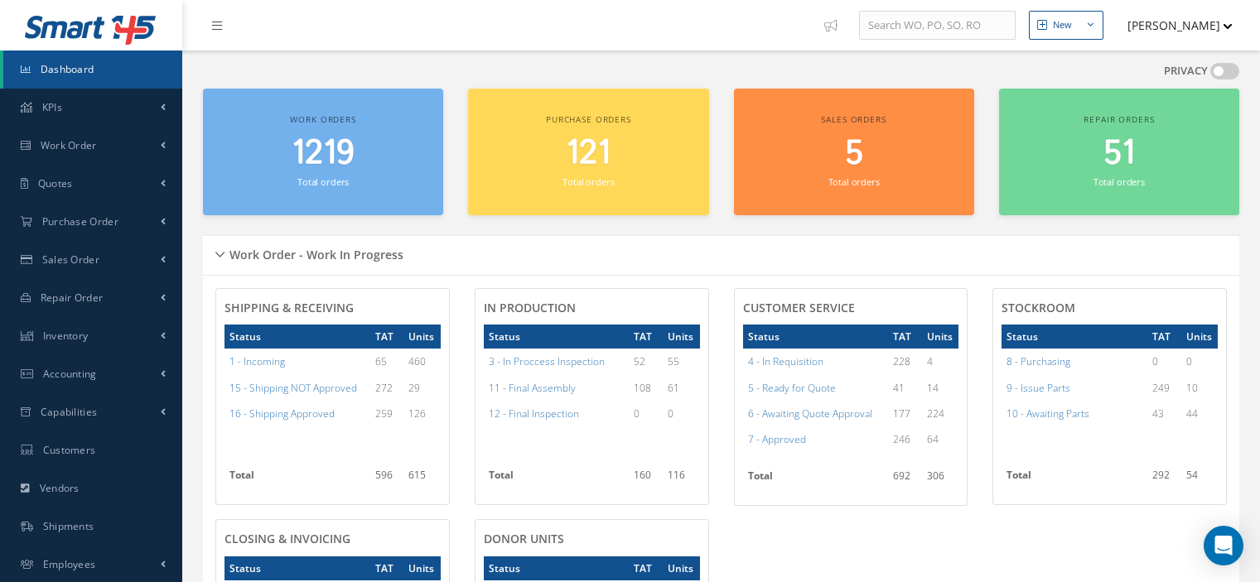  Describe the element at coordinates (56, 183) in the screenshot. I see `span: Quotes` at that location.